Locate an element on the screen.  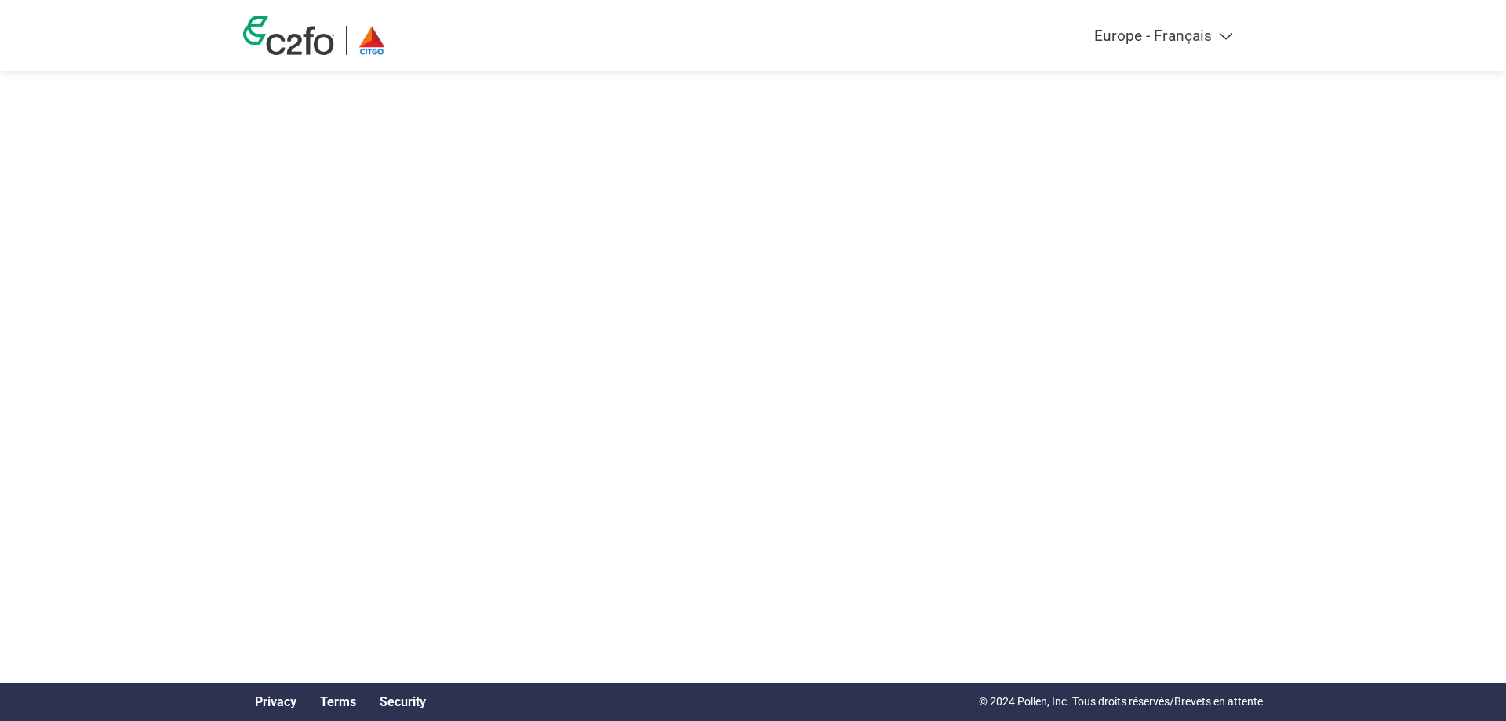
a: Privacy is located at coordinates (275, 701).